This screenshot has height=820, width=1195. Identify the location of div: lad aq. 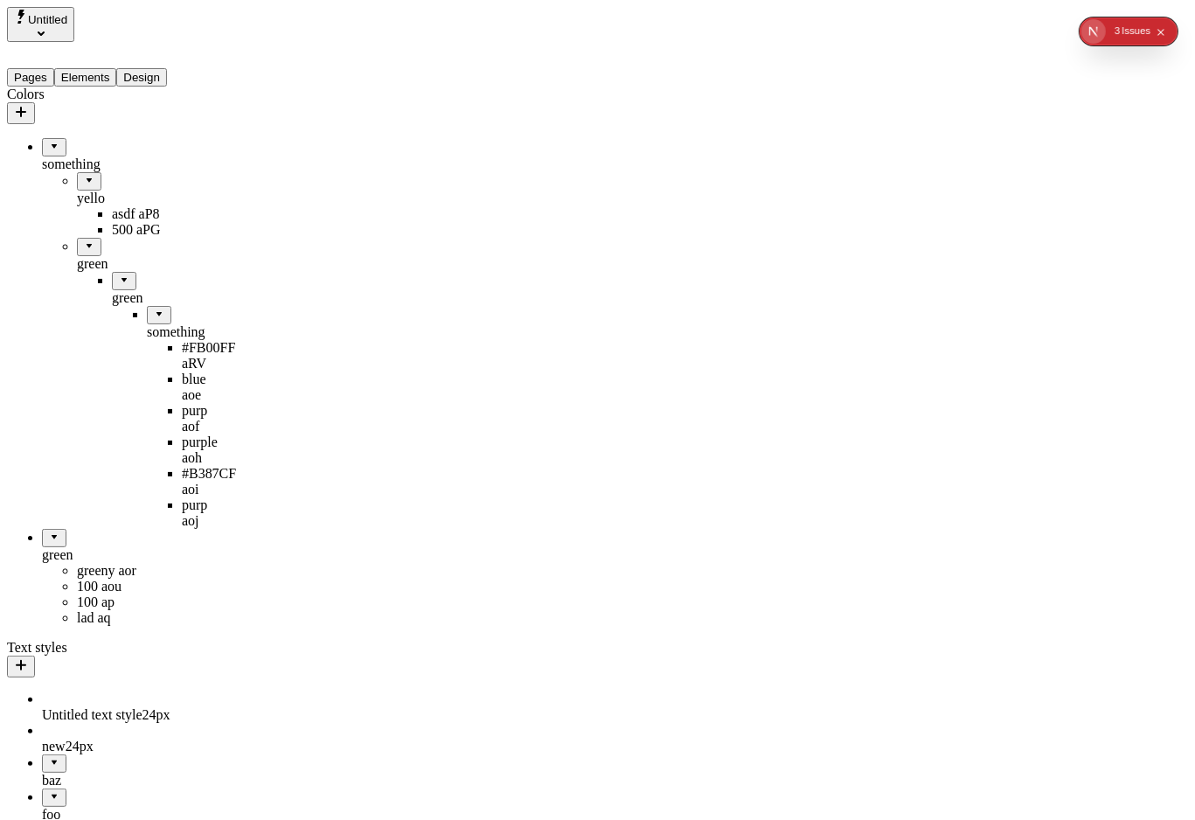
(147, 618).